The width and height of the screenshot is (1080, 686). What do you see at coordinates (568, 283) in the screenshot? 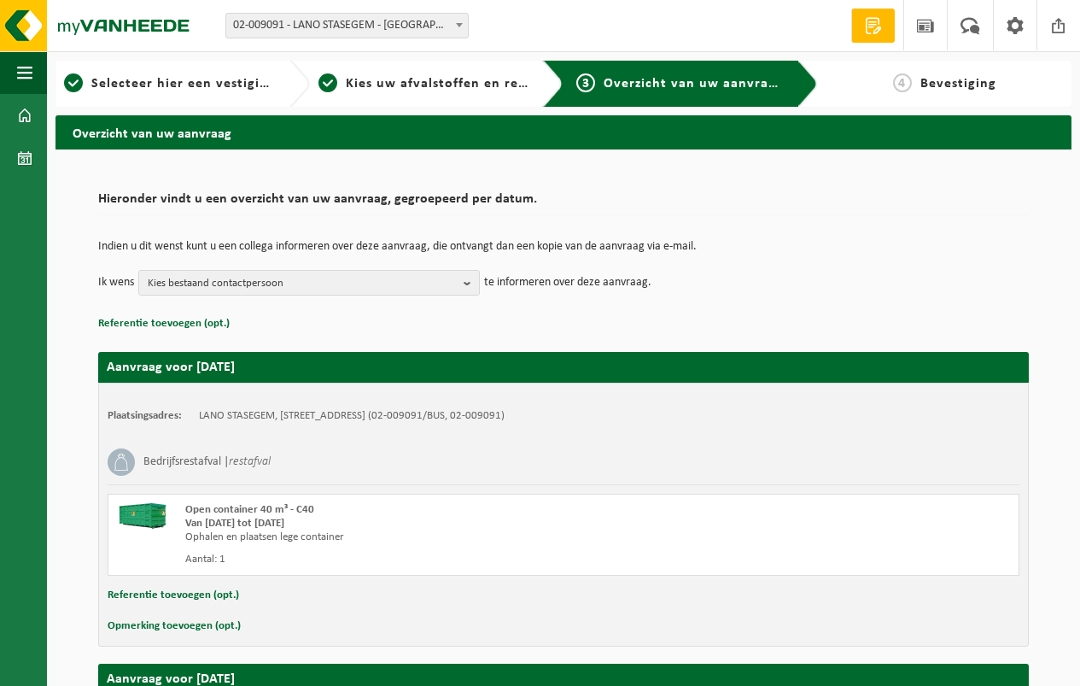
I see `p: te informeren over deze aanvraag.` at bounding box center [568, 283].